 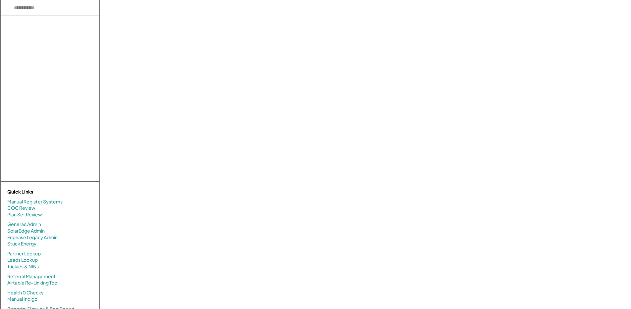 I want to click on a: Manual Indigo, so click(x=22, y=299).